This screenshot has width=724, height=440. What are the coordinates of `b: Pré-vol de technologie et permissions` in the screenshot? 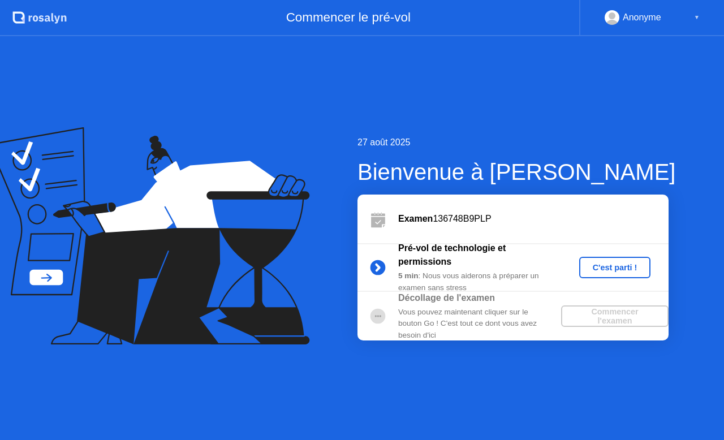 It's located at (452, 254).